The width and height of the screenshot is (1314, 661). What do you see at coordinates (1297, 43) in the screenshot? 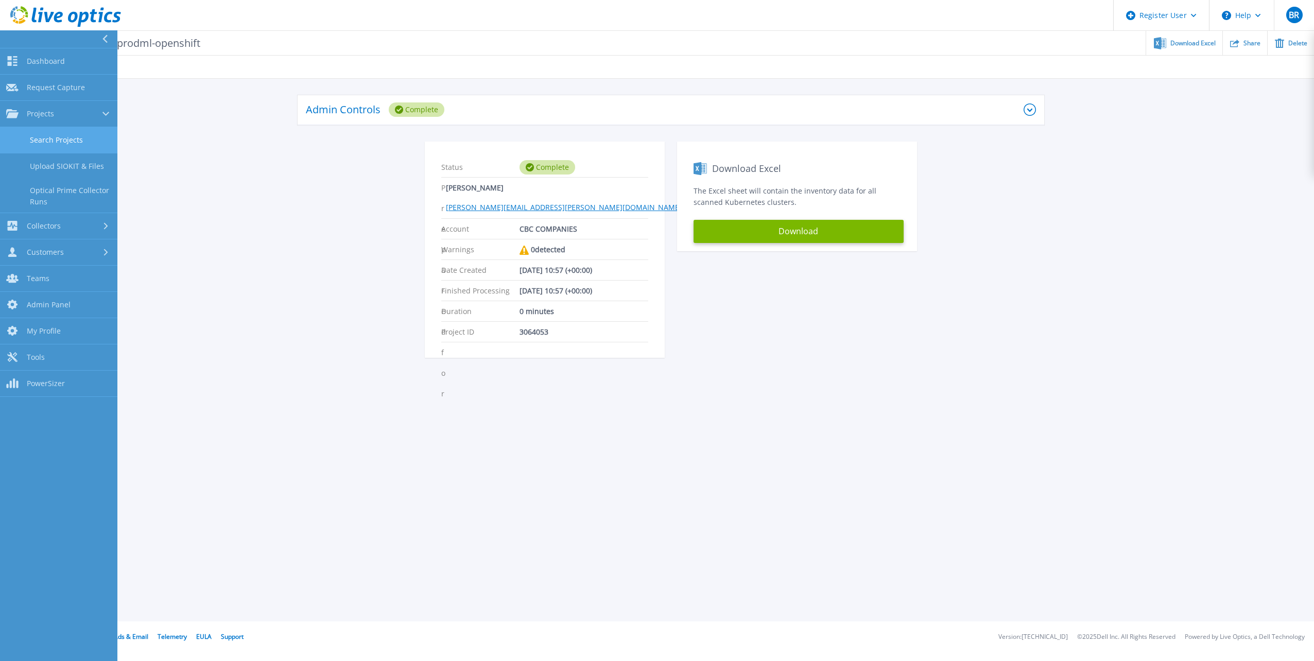
I see `span: Delete` at bounding box center [1297, 43].